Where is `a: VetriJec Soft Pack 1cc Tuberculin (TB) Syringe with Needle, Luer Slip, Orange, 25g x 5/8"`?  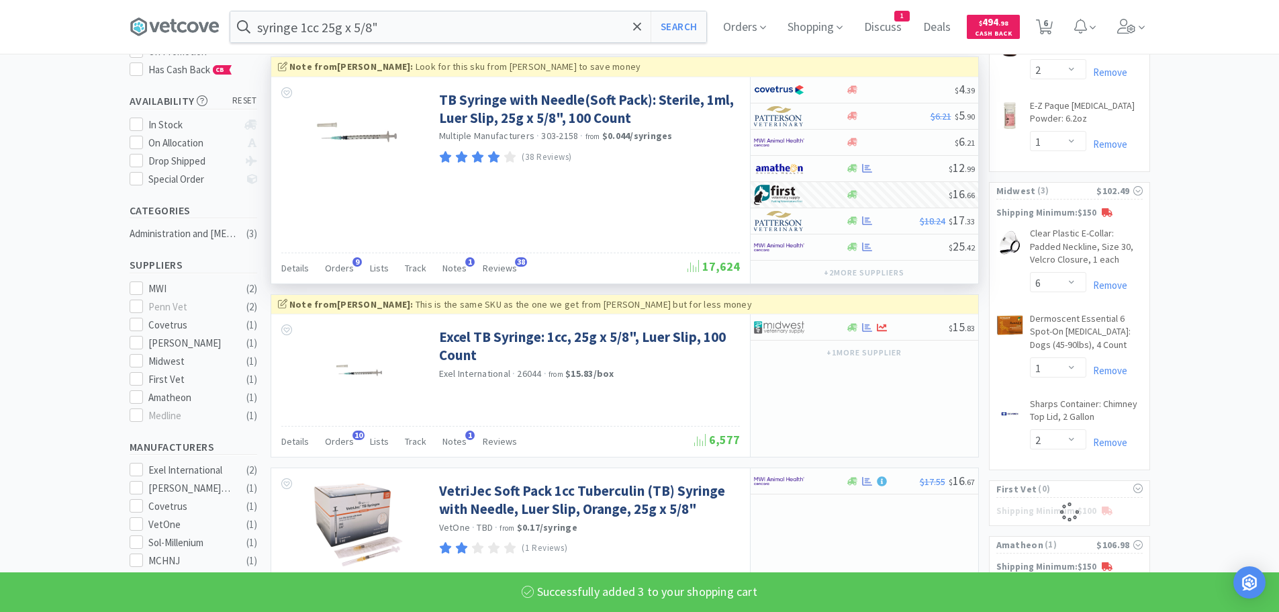
a: VetriJec Soft Pack 1cc Tuberculin (TB) Syringe with Needle, Luer Slip, Orange, 25g x 5/8" is located at coordinates (588, 500).